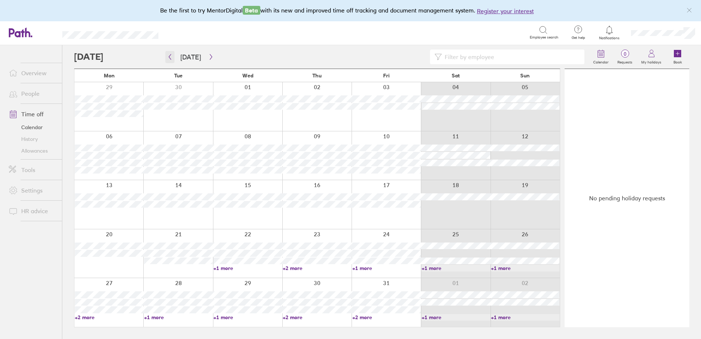 This screenshot has height=339, width=701. I want to click on span: 0, so click(624, 54).